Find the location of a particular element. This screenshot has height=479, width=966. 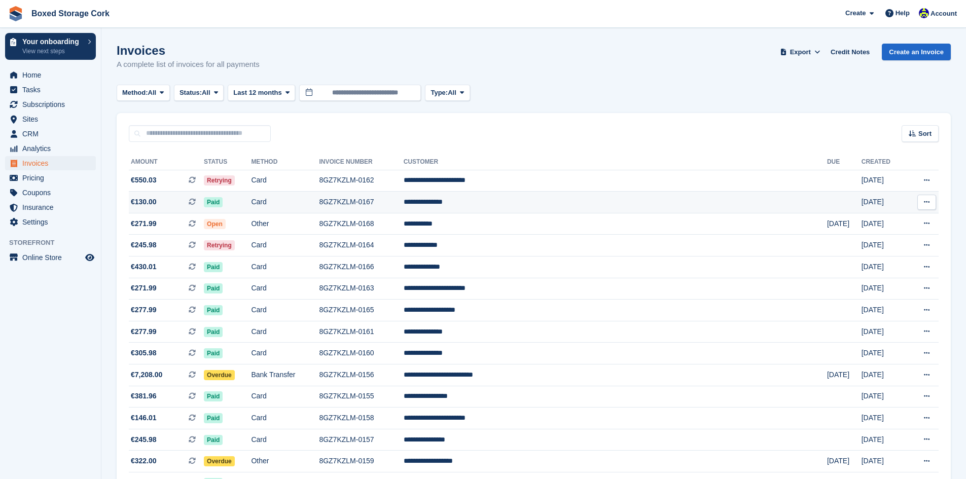

span: Sites is located at coordinates (53, 119).